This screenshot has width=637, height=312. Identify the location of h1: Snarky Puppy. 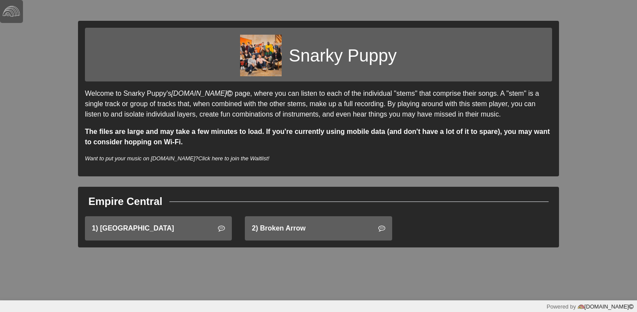
(343, 56).